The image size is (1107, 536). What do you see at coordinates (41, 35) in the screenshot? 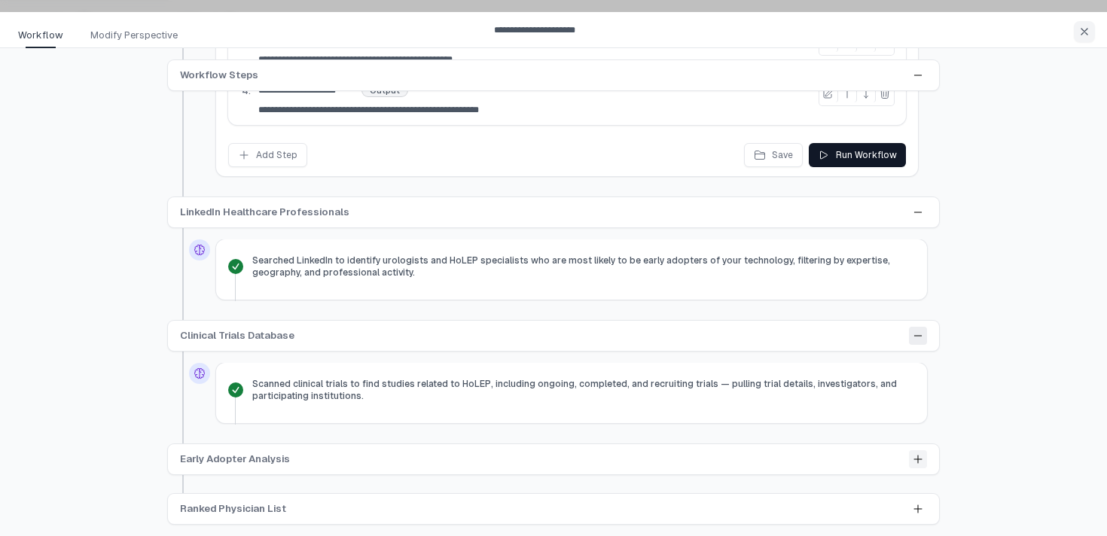
I see `span: Workflow` at bounding box center [41, 35].